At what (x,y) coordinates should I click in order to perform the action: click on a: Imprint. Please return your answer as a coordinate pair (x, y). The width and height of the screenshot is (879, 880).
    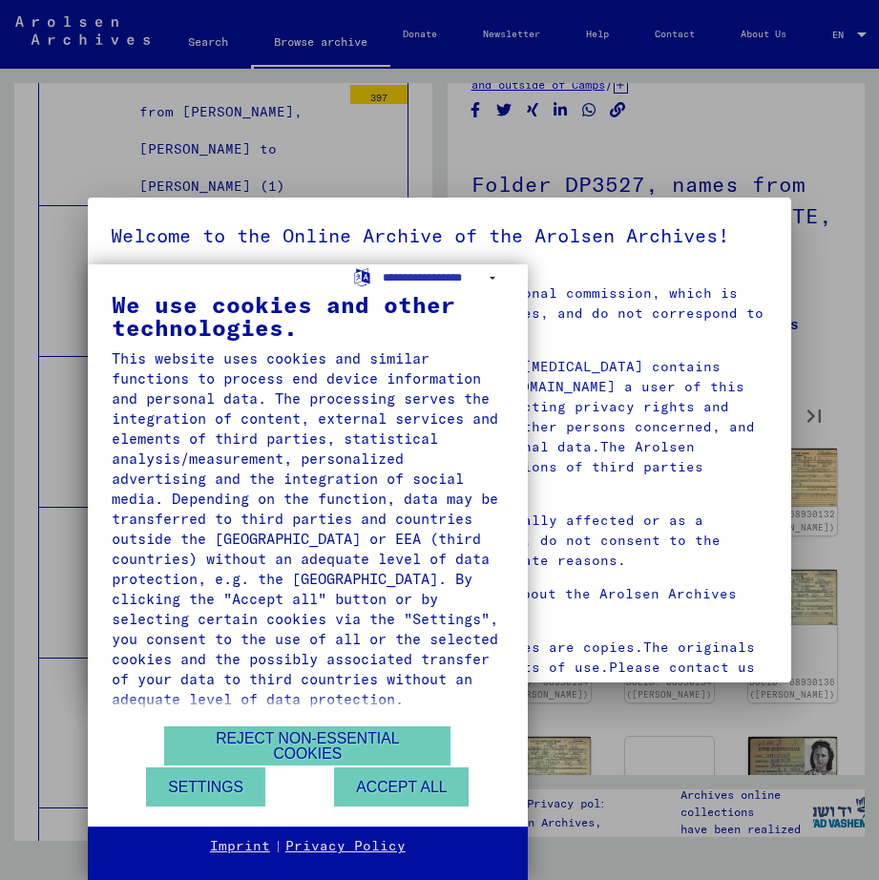
    Looking at the image, I should click on (239, 846).